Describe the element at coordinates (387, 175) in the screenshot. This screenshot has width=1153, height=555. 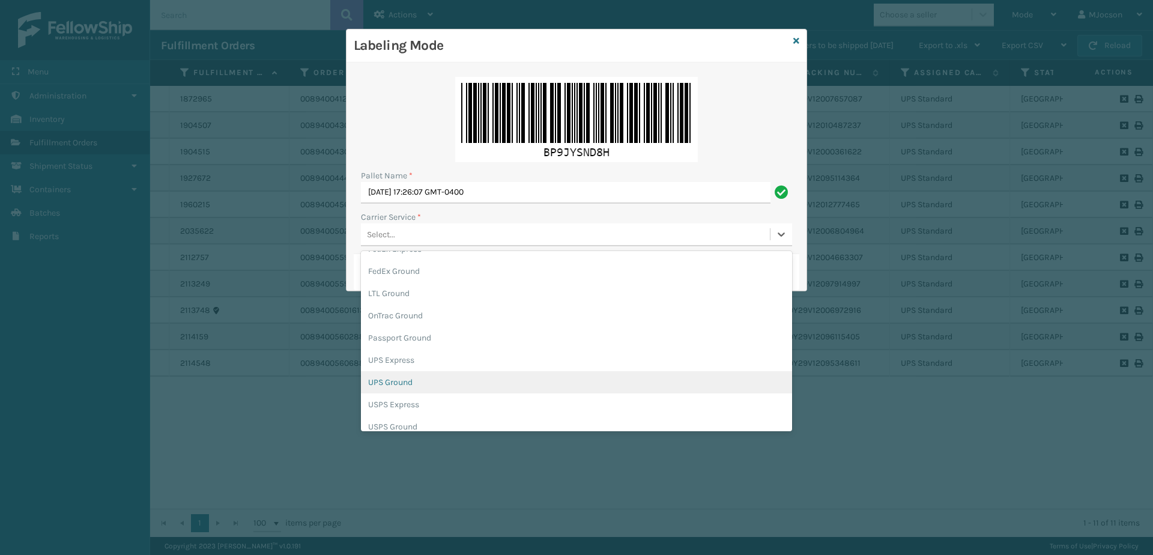
I see `label: Pallet Name` at that location.